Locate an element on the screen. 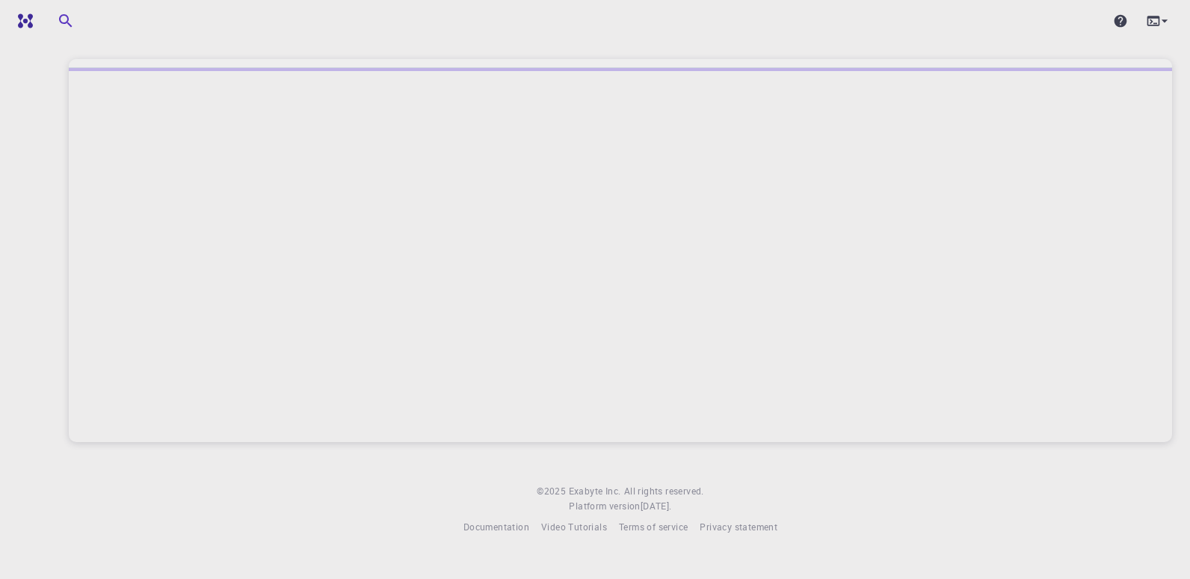  span: Privacy statement is located at coordinates (739, 526).